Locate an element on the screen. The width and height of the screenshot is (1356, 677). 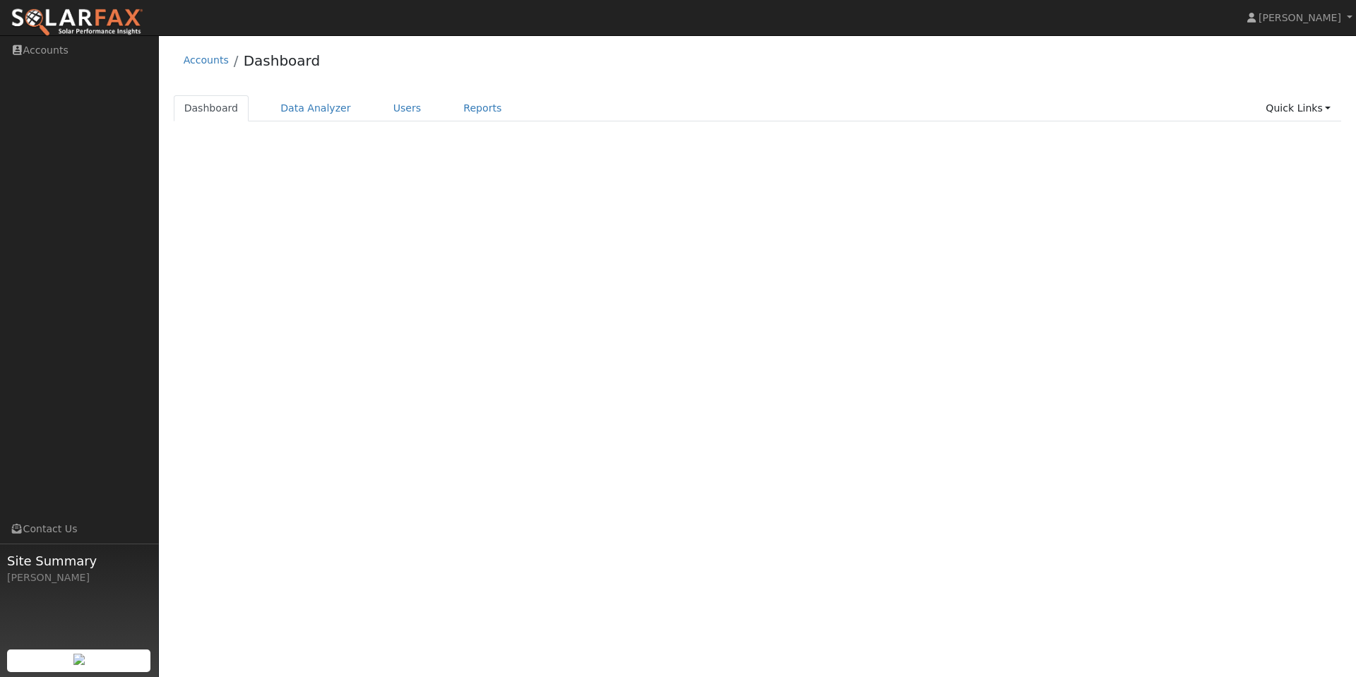
a: Users is located at coordinates (408, 108).